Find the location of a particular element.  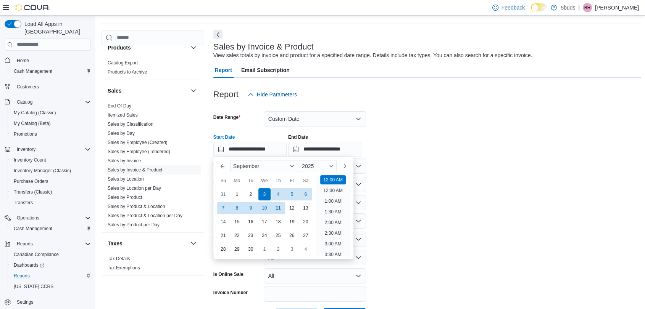

span: Sales by Classification is located at coordinates (130, 124).